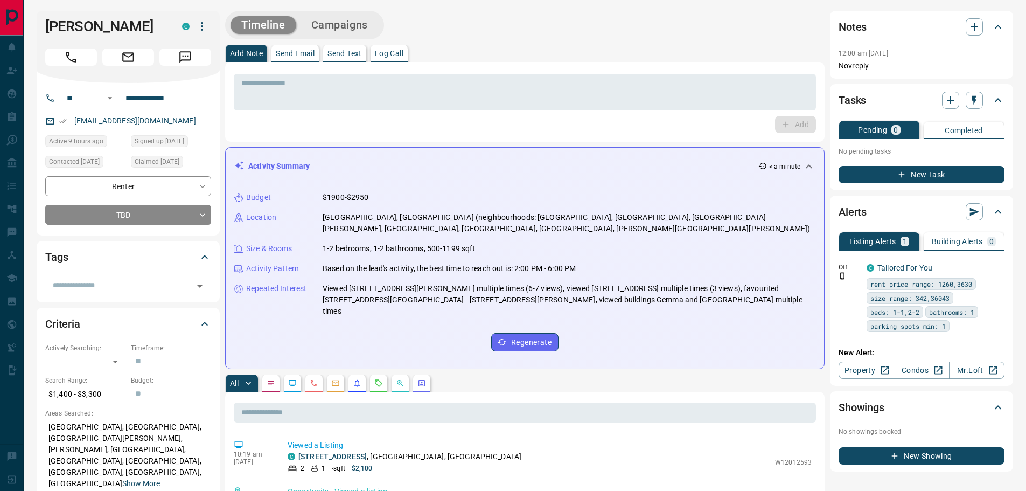 The height and width of the screenshot is (491, 1026). What do you see at coordinates (293, 383) in the screenshot?
I see `svg: Lead Browsing Activity` at bounding box center [293, 383].